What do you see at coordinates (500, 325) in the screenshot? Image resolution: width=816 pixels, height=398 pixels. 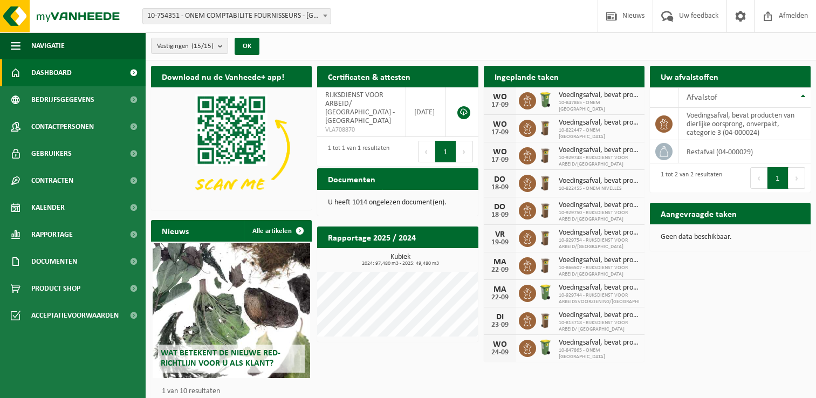 I see `div: 23-09` at bounding box center [500, 325].